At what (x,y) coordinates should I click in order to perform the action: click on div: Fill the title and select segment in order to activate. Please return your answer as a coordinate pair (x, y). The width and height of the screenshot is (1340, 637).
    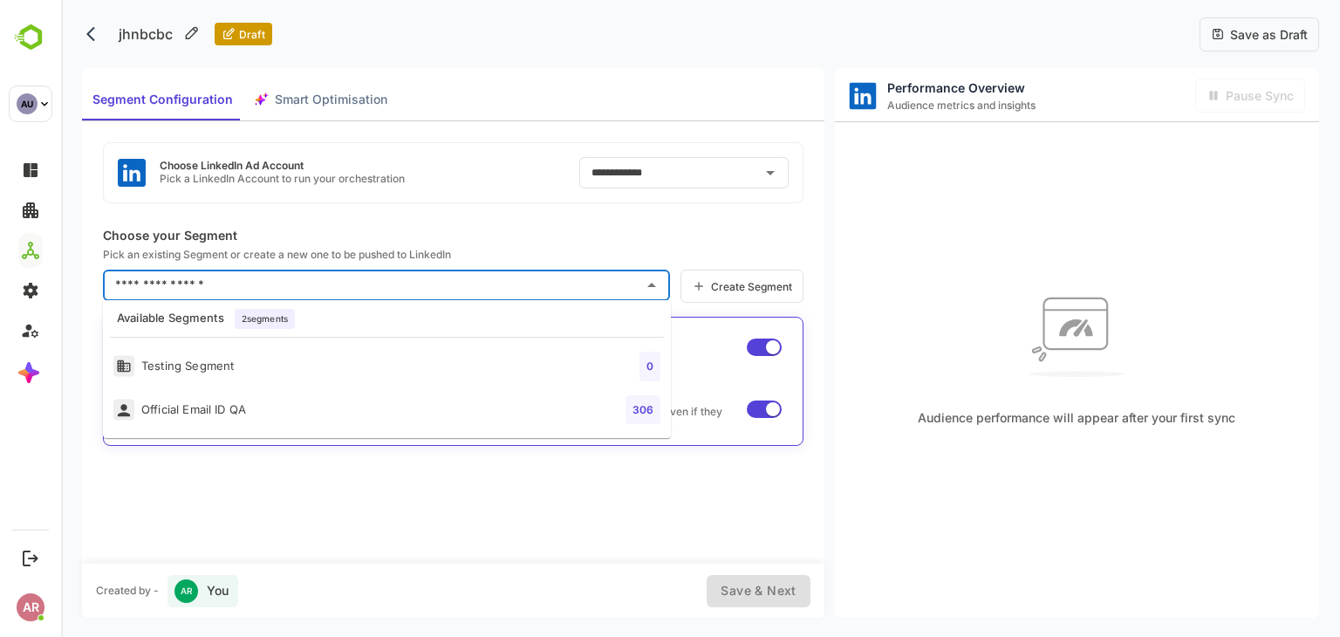
    Looking at the image, I should click on (697, 591).